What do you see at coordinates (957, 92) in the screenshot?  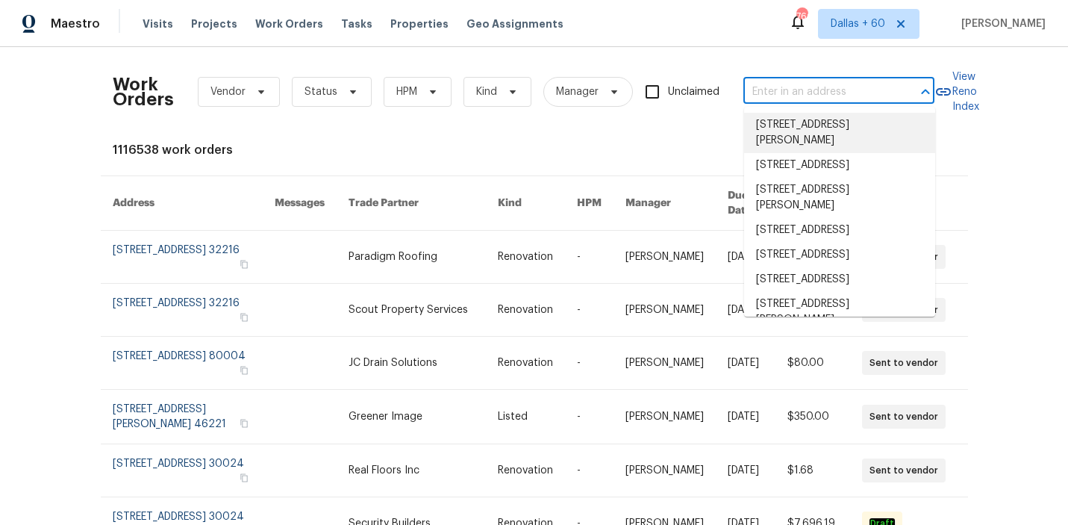 I see `div: View Reno Index` at bounding box center [957, 92].